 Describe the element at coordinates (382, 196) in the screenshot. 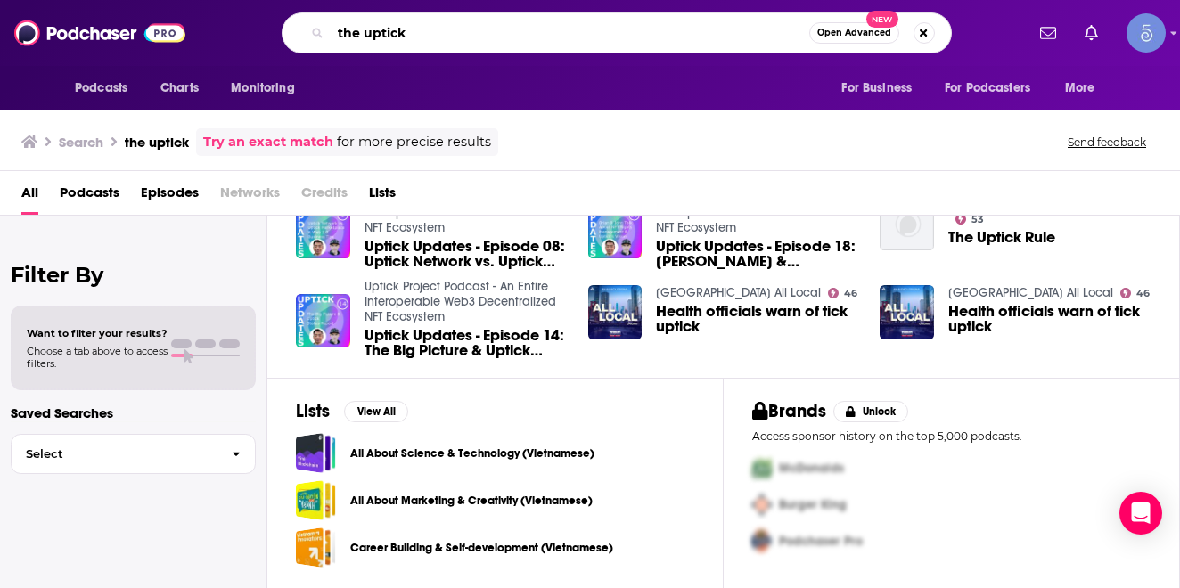

I see `a: Lists` at that location.